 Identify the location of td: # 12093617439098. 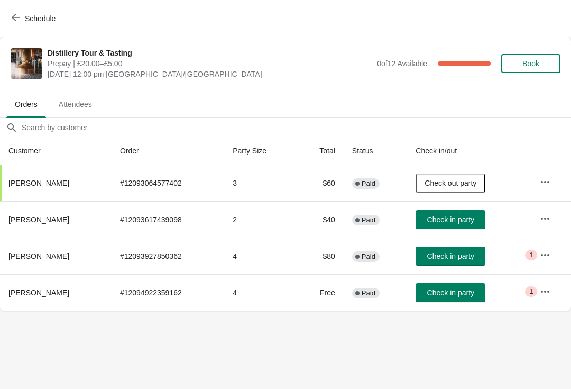
(168, 219).